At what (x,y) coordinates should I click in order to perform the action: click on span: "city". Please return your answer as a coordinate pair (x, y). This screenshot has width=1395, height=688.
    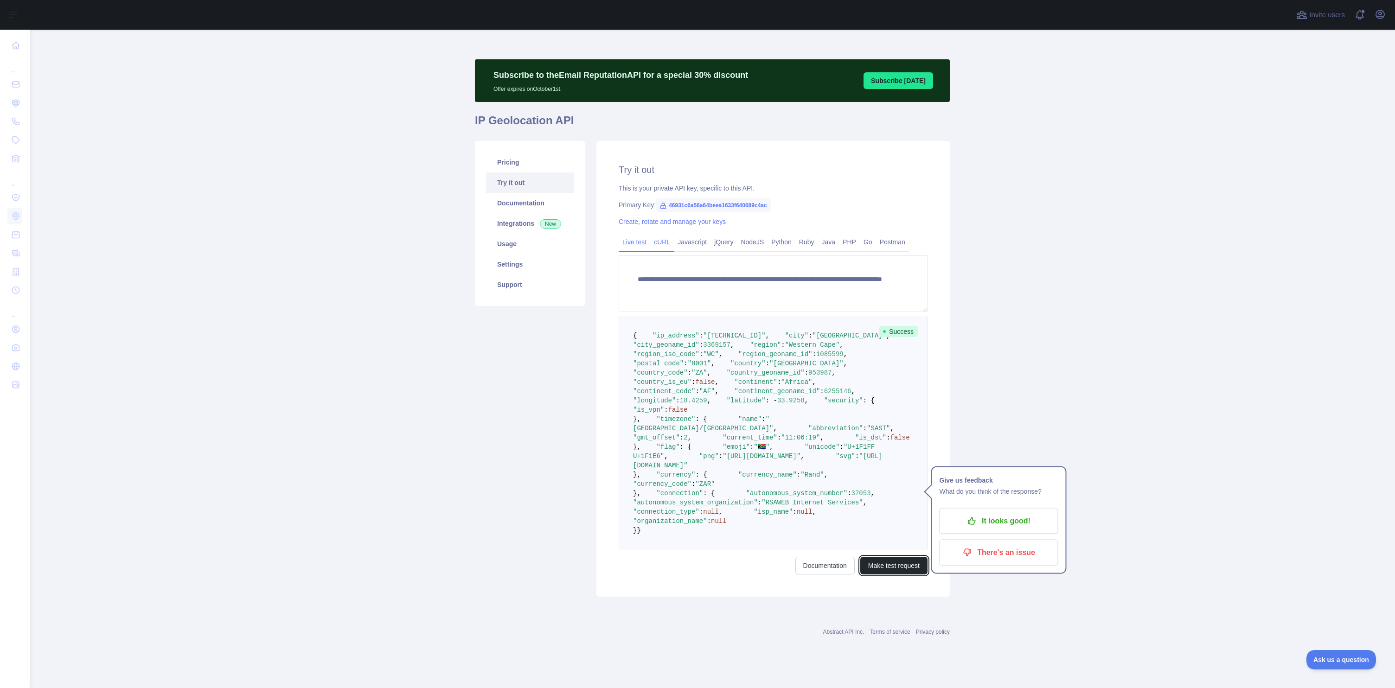
    Looking at the image, I should click on (797, 336).